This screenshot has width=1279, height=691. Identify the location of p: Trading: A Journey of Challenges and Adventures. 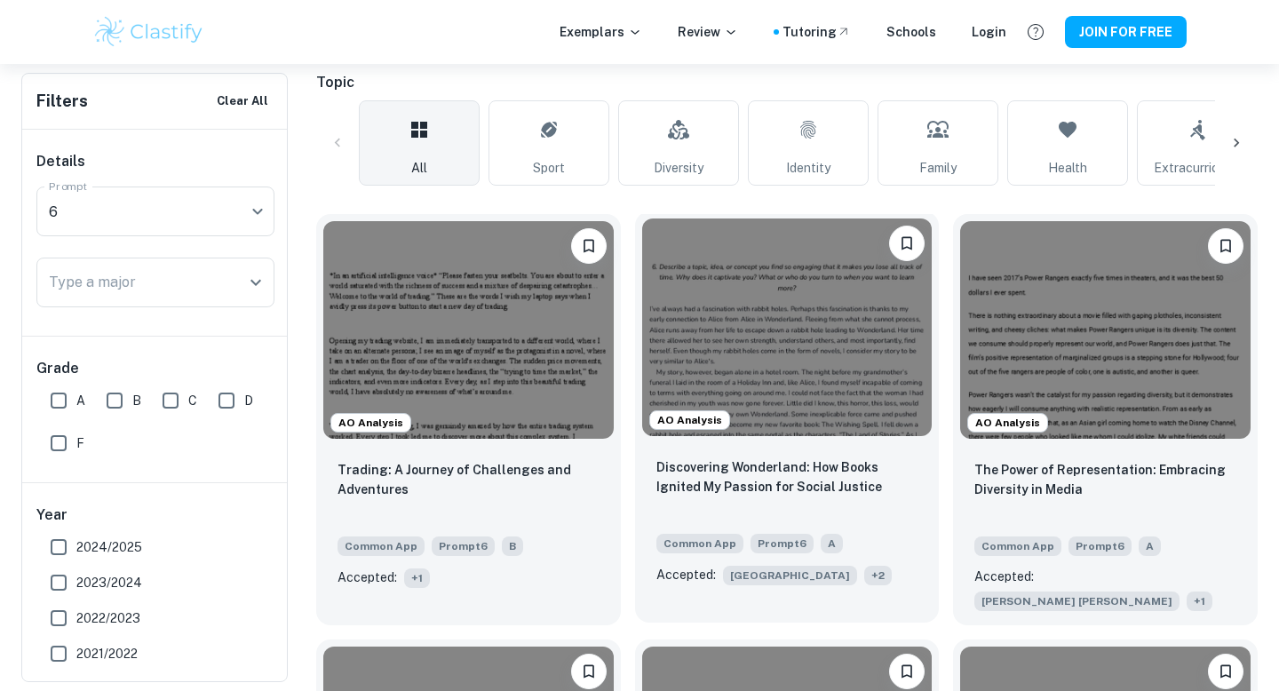
(468, 480).